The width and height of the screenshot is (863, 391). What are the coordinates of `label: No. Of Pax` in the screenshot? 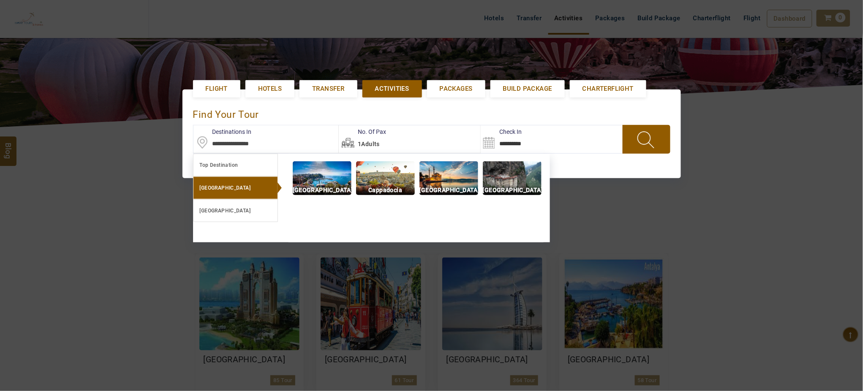 It's located at (362, 132).